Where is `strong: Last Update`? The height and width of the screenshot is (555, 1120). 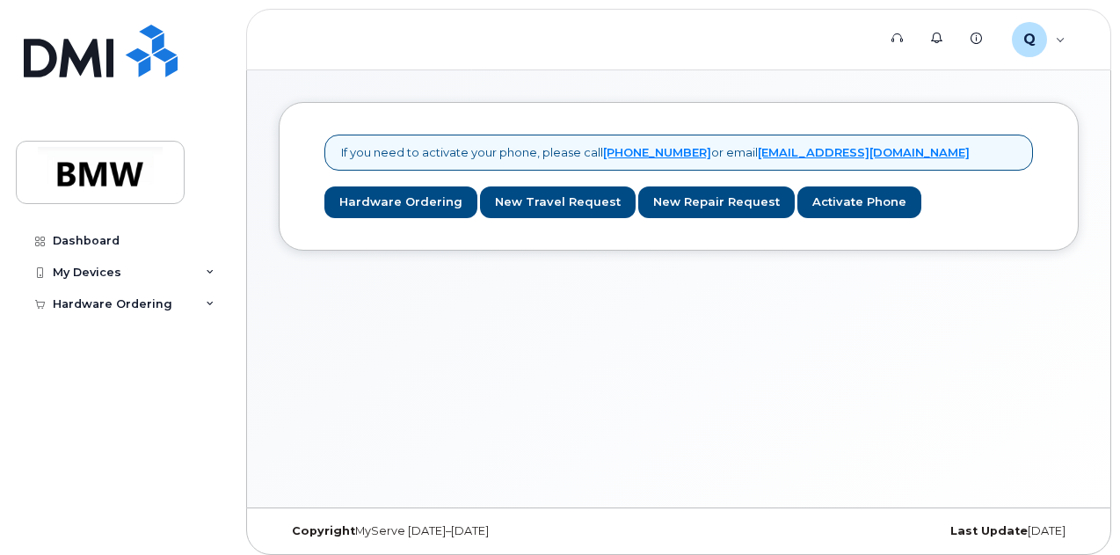 strong: Last Update is located at coordinates (989, 530).